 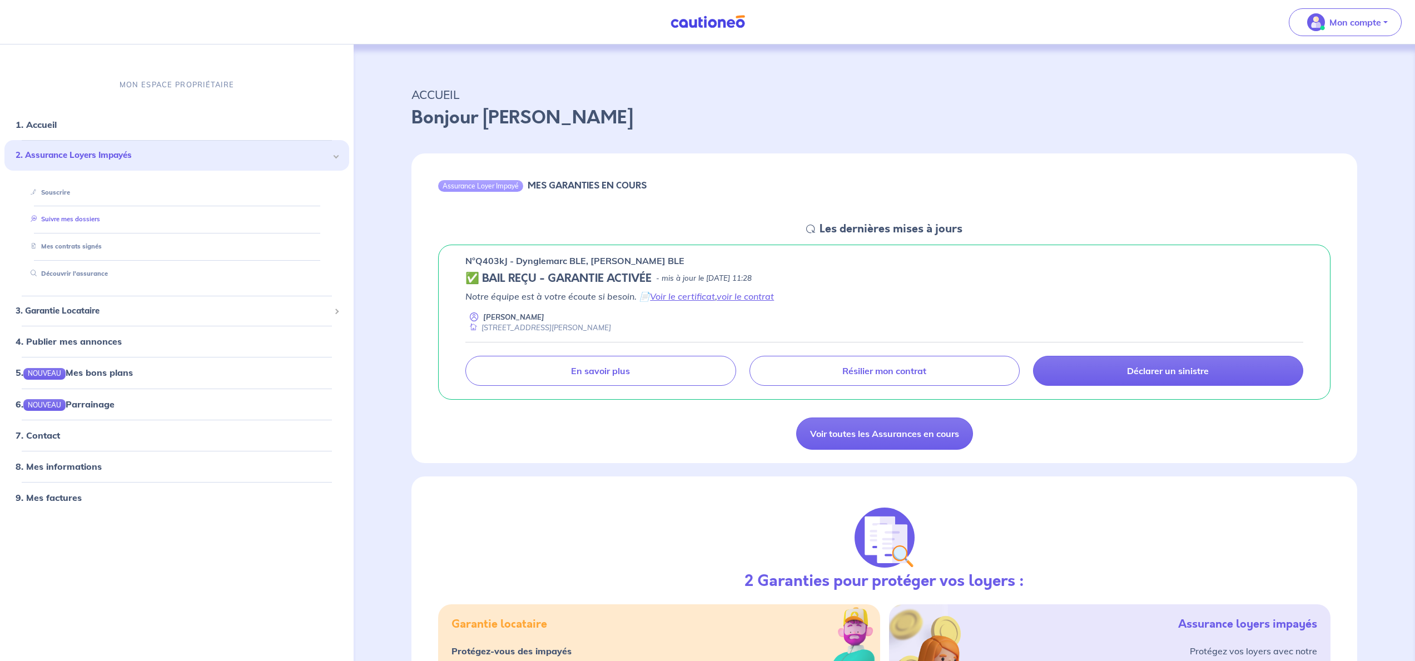 I want to click on a: Mes contrats signés, so click(x=64, y=246).